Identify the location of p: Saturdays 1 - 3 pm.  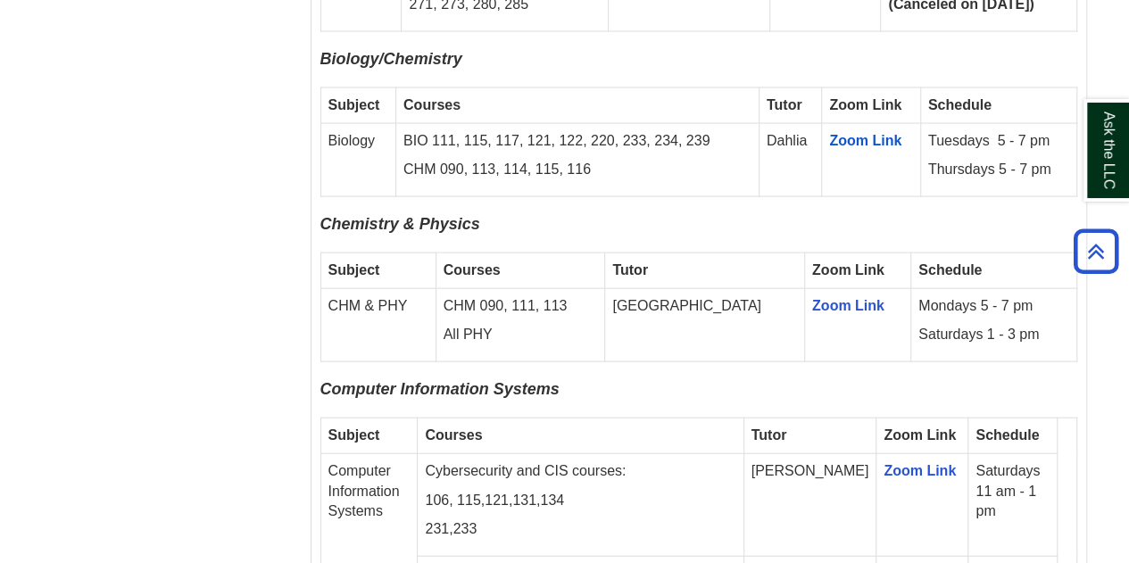
(993, 335).